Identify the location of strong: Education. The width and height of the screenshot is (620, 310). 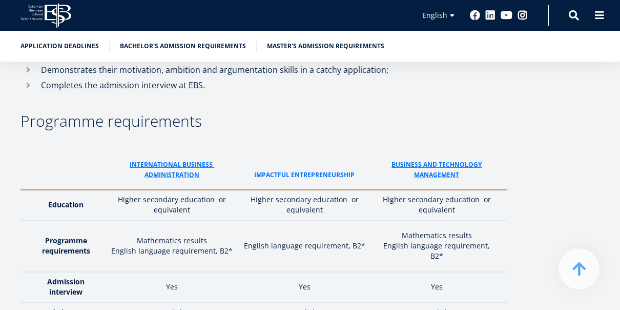
(66, 204).